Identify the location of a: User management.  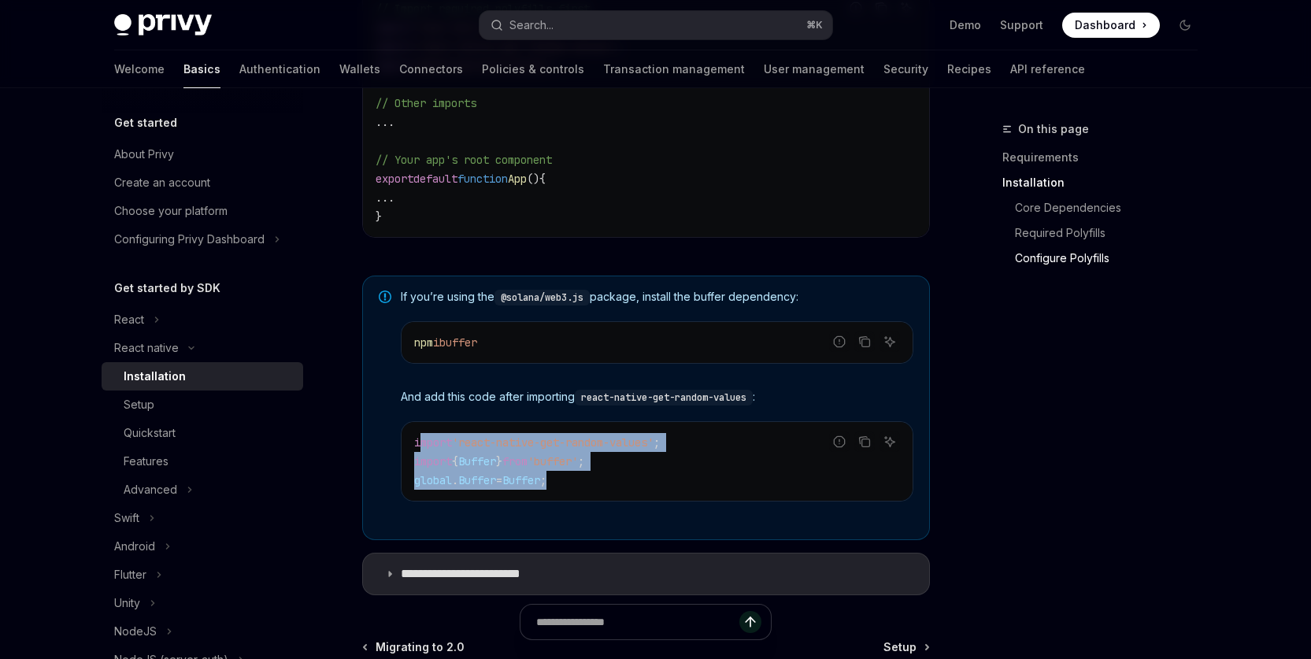
(814, 69).